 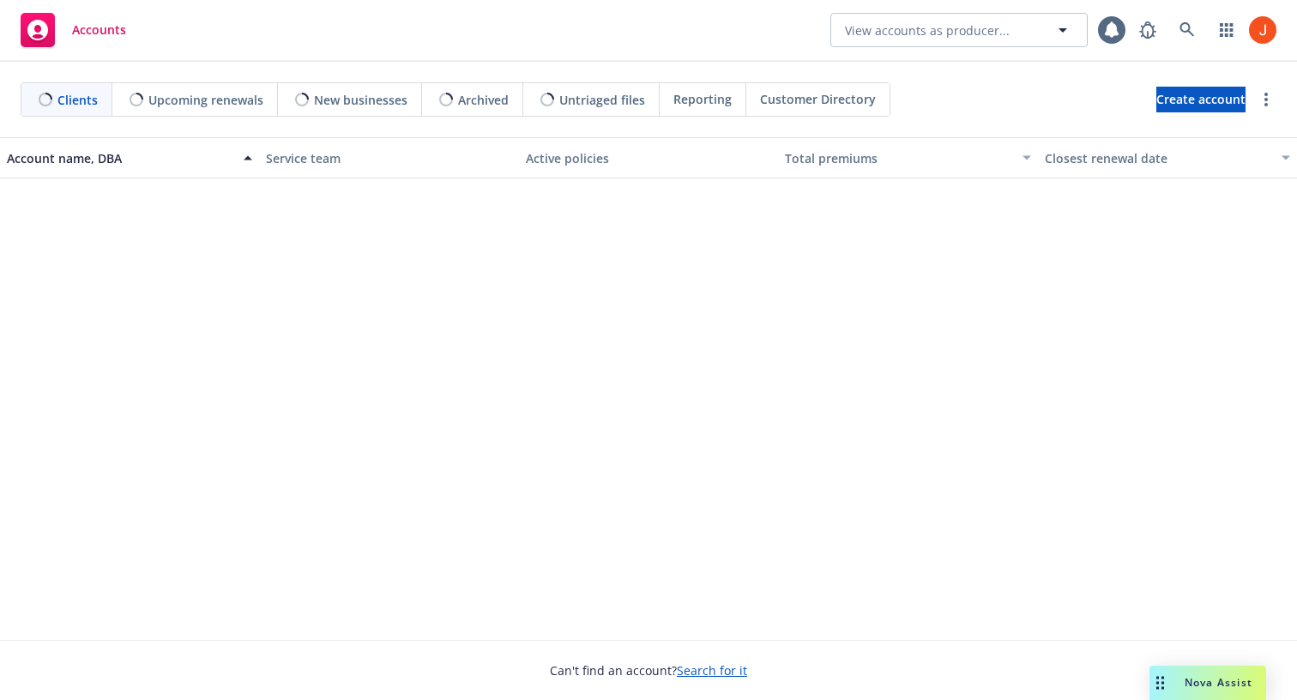 What do you see at coordinates (77, 99) in the screenshot?
I see `span: Clients` at bounding box center [77, 99].